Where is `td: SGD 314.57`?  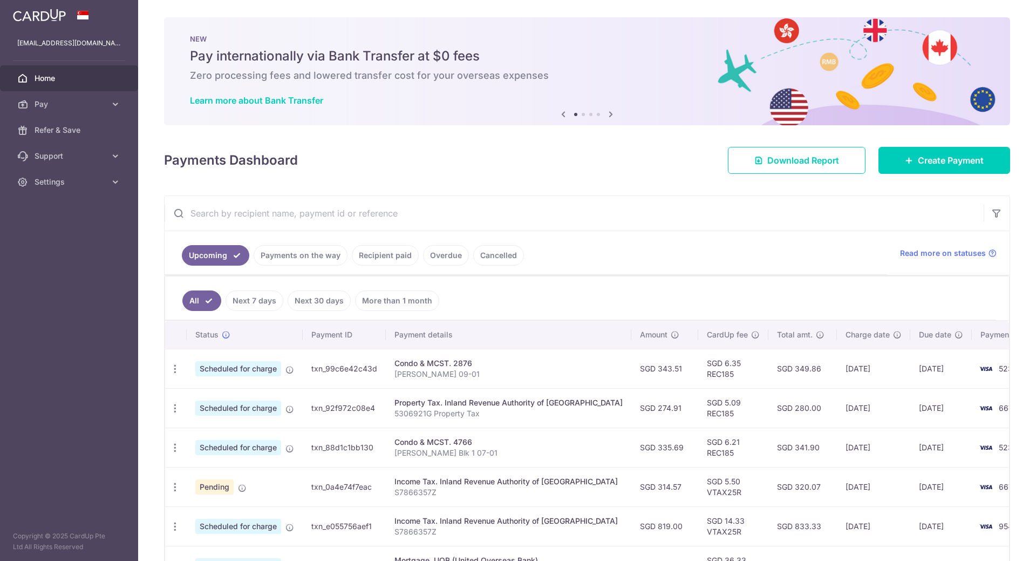
td: SGD 314.57 is located at coordinates (665, 486).